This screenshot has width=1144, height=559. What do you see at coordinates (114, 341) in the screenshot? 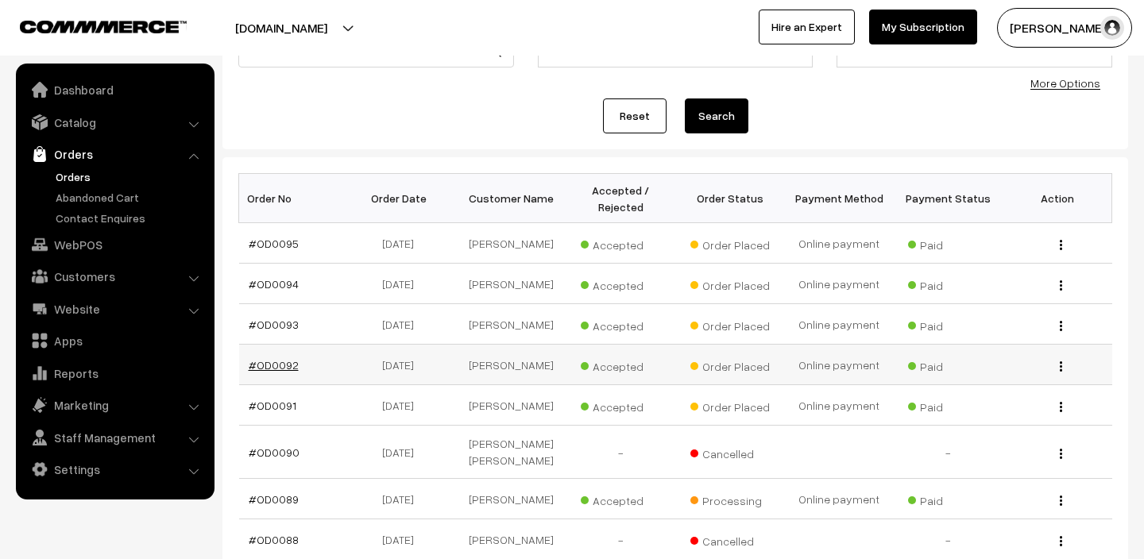
I see `a: Apps` at bounding box center [114, 341].